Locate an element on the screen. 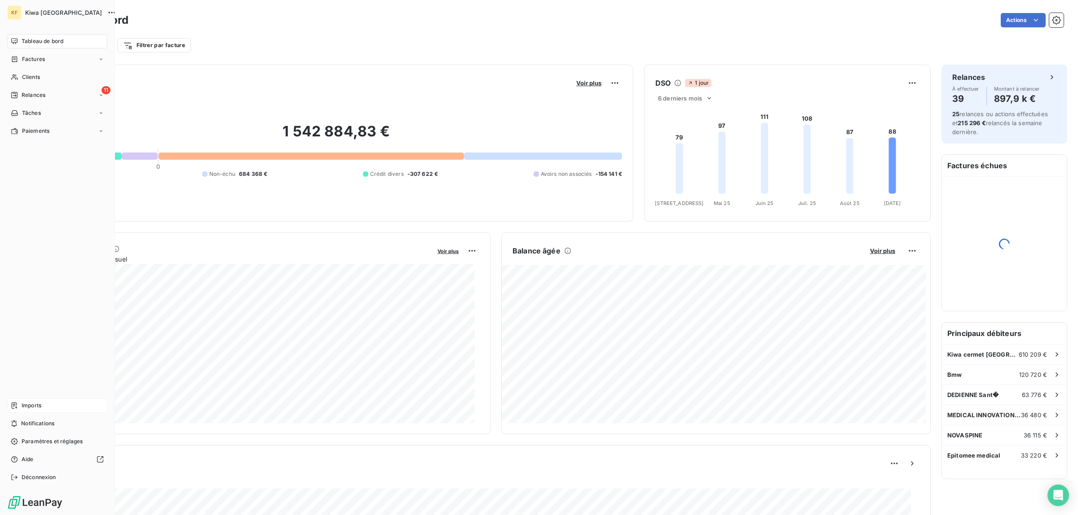  span: Epitomee medical is located at coordinates (973, 456).